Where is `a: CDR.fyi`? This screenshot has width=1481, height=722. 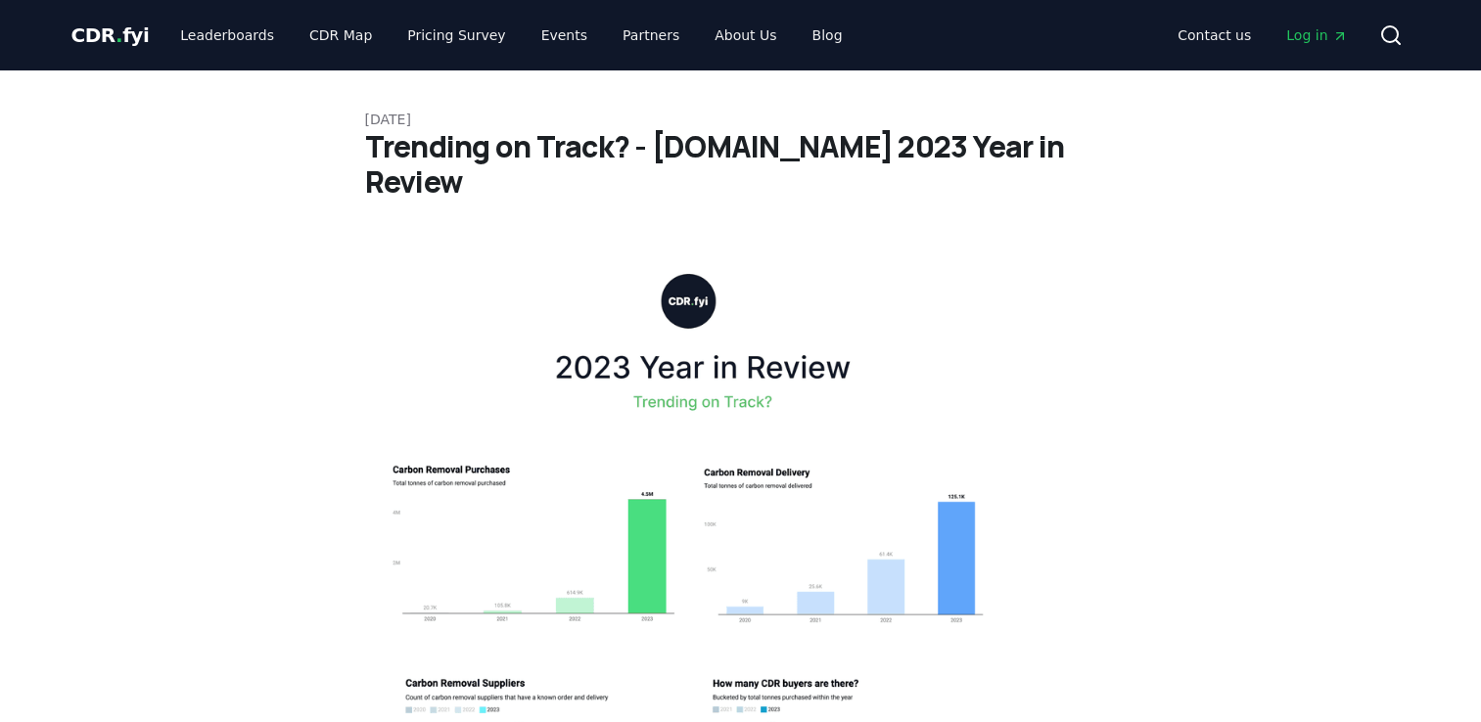 a: CDR.fyi is located at coordinates (111, 35).